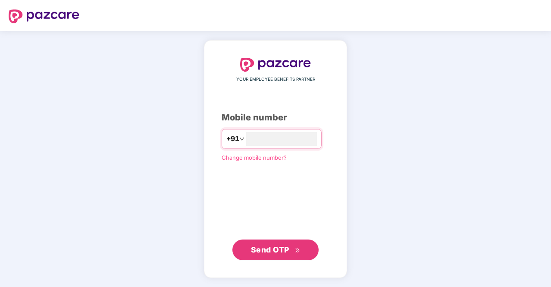  I want to click on a: Change mobile number?, so click(254, 157).